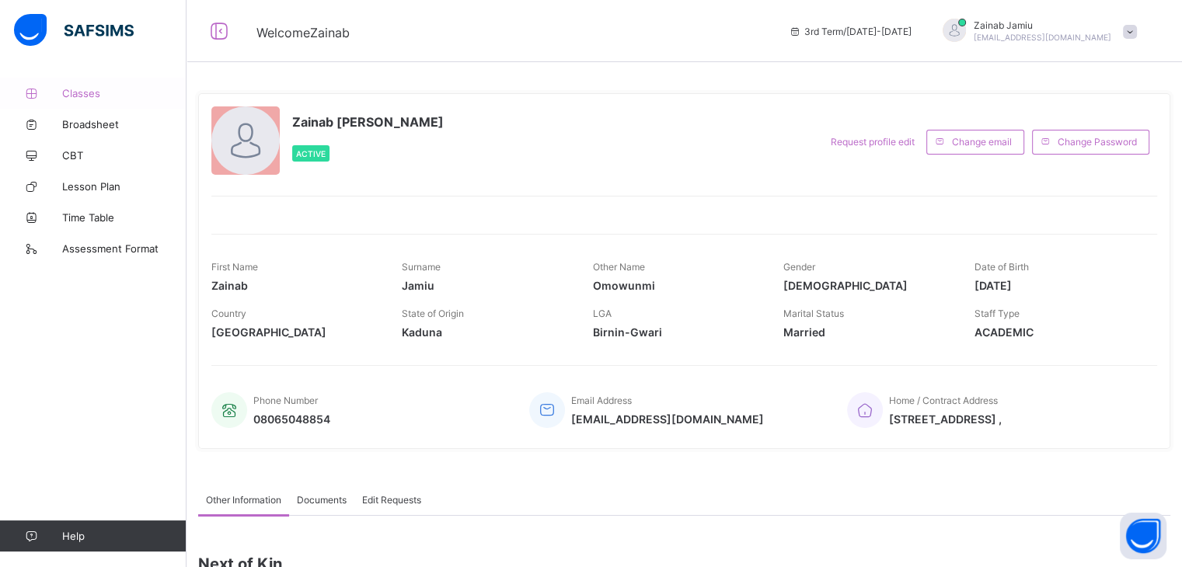 The width and height of the screenshot is (1182, 567). Describe the element at coordinates (433, 313) in the screenshot. I see `span: State of Origin` at that location.